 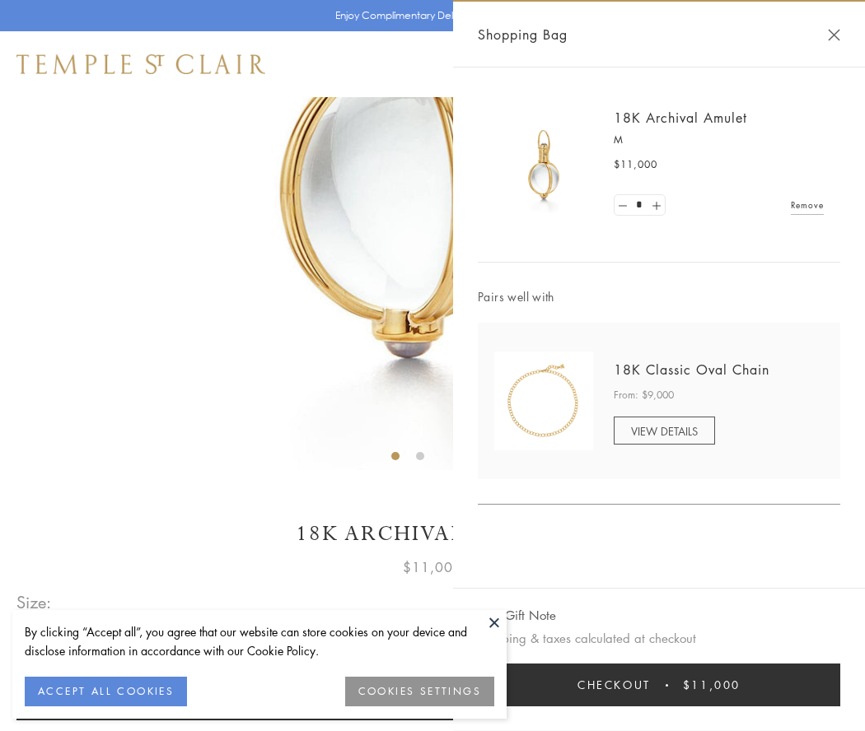 What do you see at coordinates (419, 692) in the screenshot?
I see `button: COOKIES SETTINGS` at bounding box center [419, 692].